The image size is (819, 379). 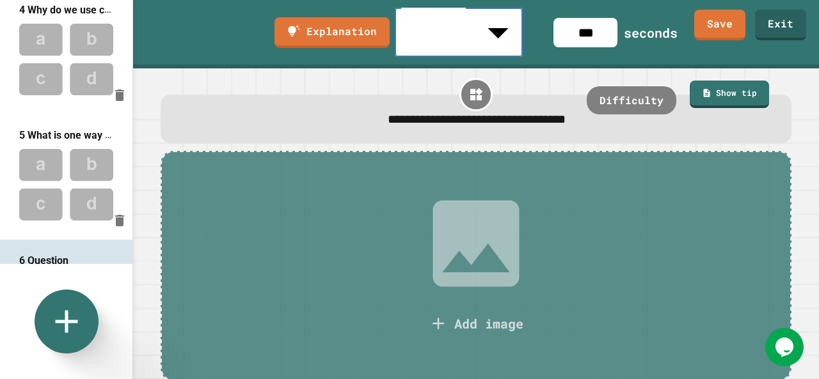 I want to click on span: 4 Why do we use coding?, so click(x=77, y=10).